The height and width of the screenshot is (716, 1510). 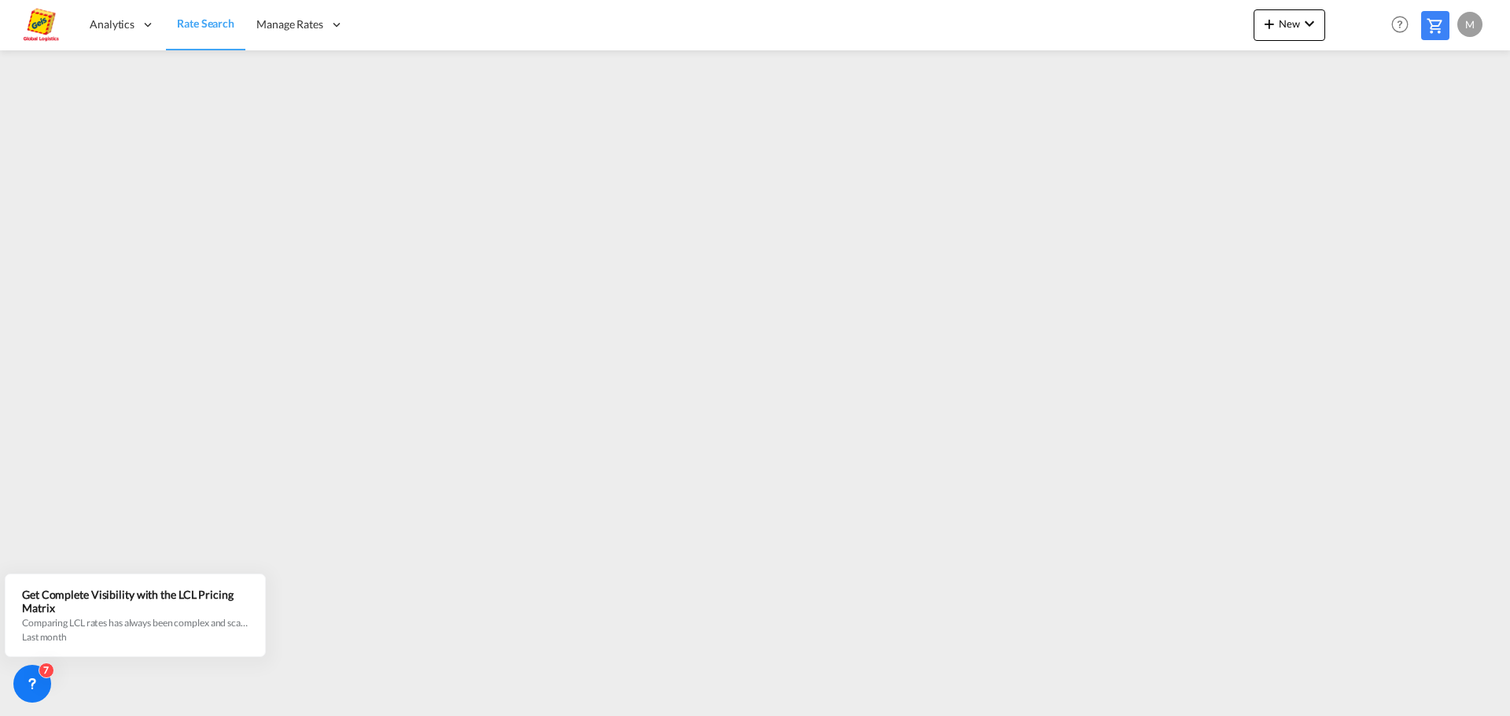 I want to click on md-icon: icon-plus 400-fg, so click(x=1269, y=24).